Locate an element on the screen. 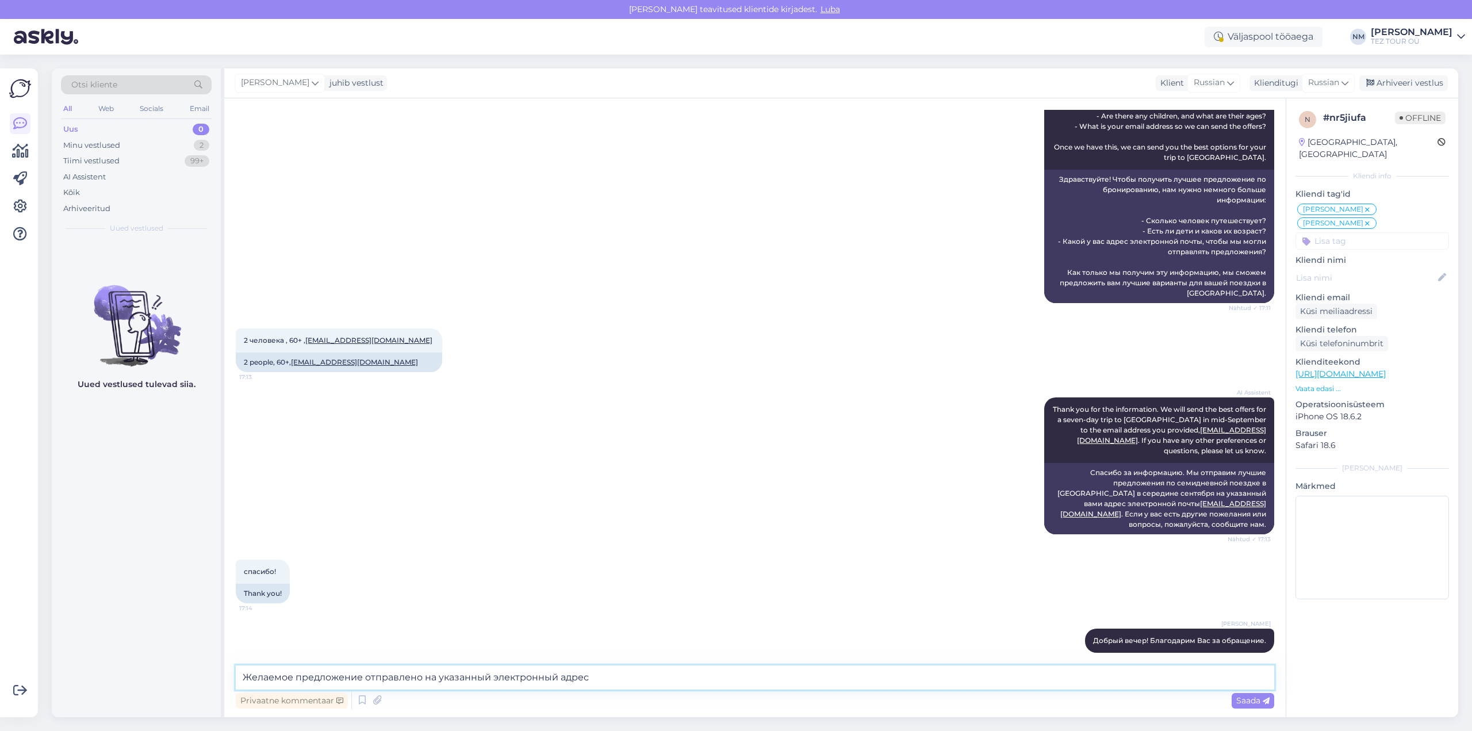  p: Operatsioonisüsteem is located at coordinates (1372, 404).